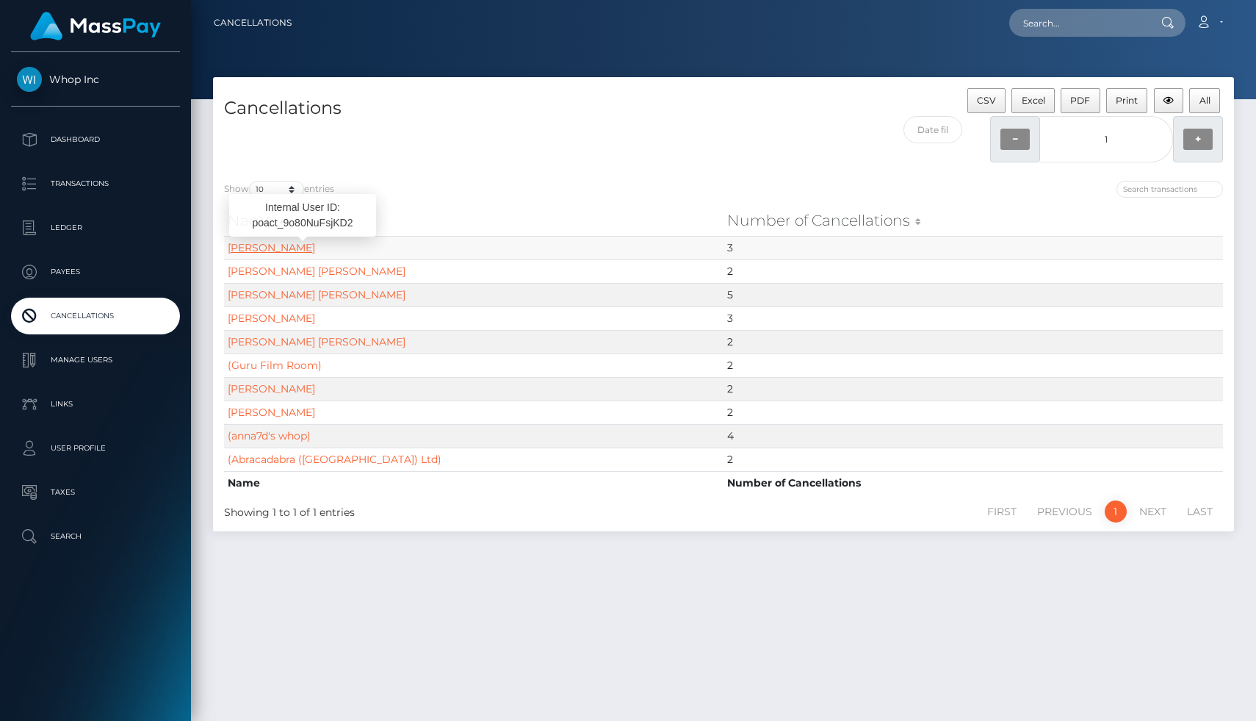 This screenshot has height=721, width=1256. I want to click on a: Manage Users, so click(95, 360).